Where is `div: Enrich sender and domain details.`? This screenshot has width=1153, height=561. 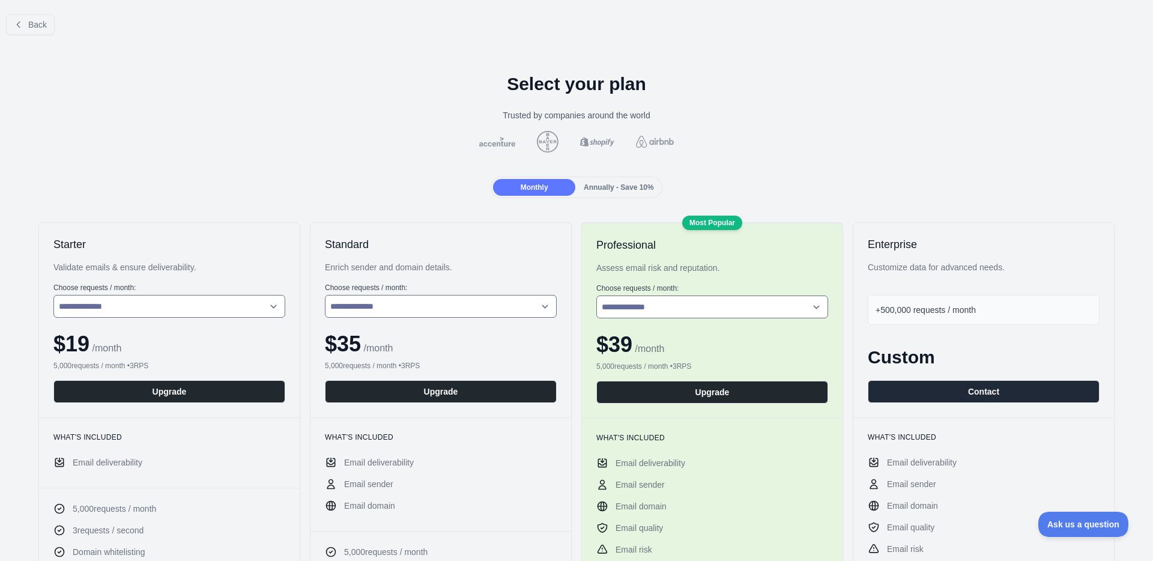 div: Enrich sender and domain details. is located at coordinates (441, 267).